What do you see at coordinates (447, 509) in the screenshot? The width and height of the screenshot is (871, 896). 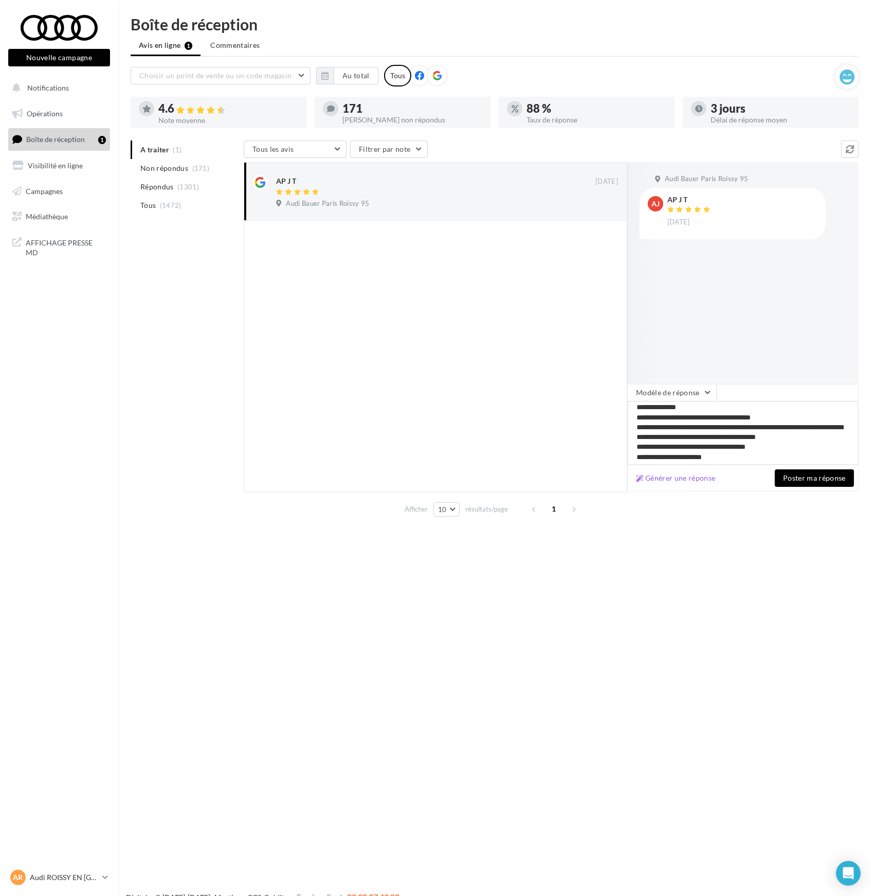 I see `button: 10` at bounding box center [447, 509].